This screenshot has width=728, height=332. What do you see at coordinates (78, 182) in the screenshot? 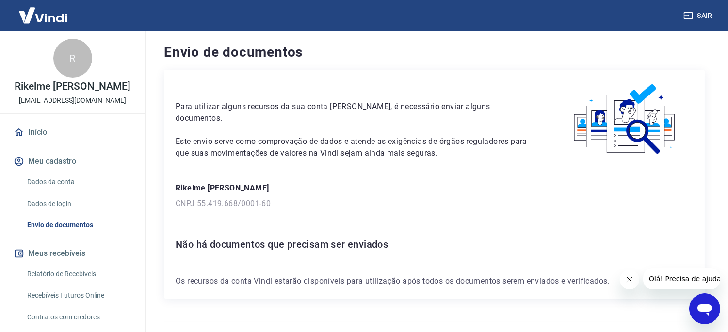
I see `a: Dados da conta` at bounding box center [78, 182].